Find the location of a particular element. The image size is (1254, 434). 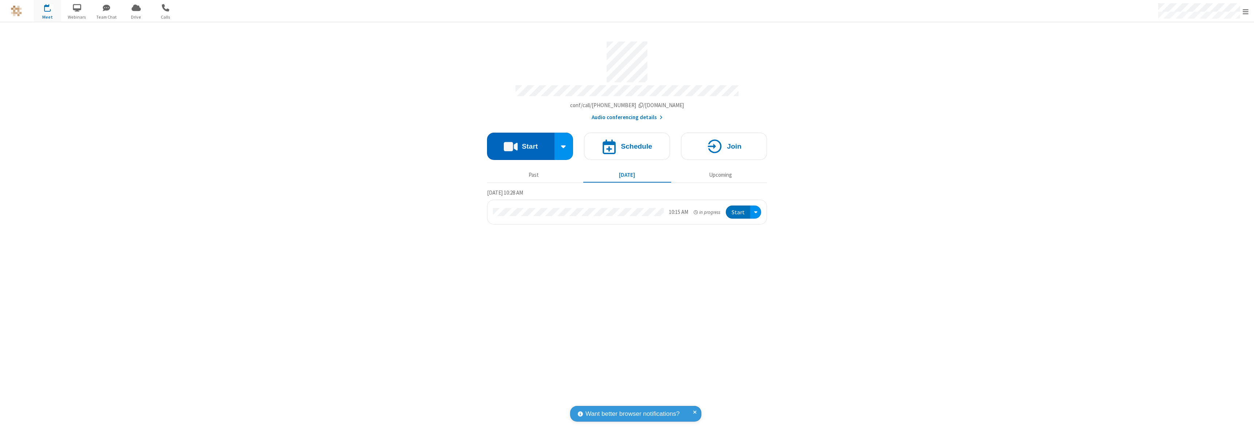

span: Team Chat is located at coordinates (106, 17).